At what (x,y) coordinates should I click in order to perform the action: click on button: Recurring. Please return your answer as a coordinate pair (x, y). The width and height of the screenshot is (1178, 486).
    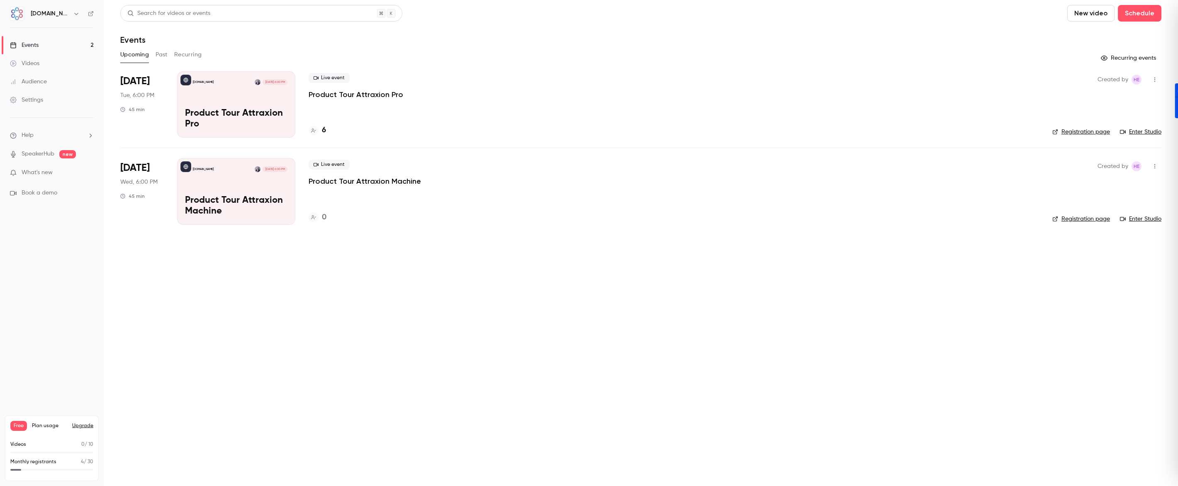
    Looking at the image, I should click on (188, 55).